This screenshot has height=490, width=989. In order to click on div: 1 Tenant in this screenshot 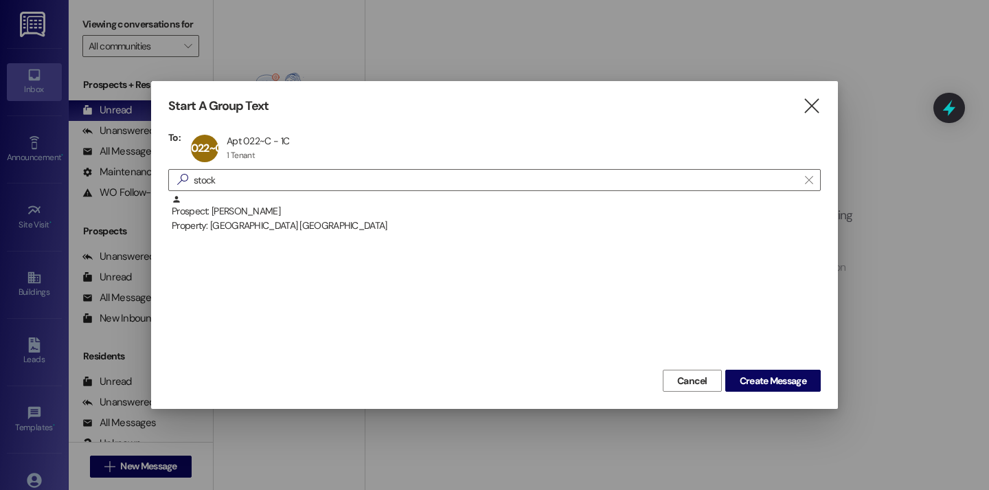, I will do `click(240, 155)`.